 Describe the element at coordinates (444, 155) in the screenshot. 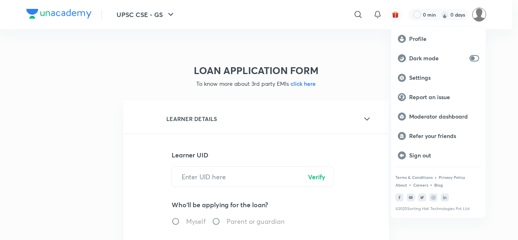

I see `p: Sign out` at that location.